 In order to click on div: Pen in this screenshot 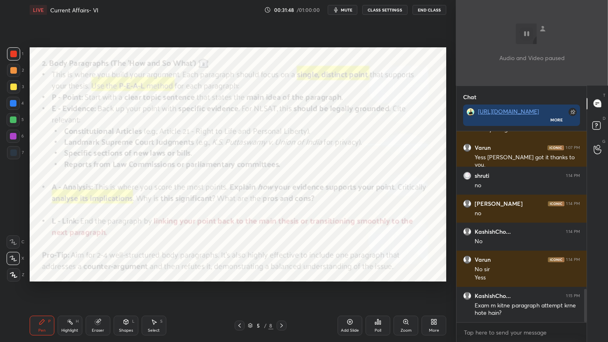, I will do `click(42, 331)`.